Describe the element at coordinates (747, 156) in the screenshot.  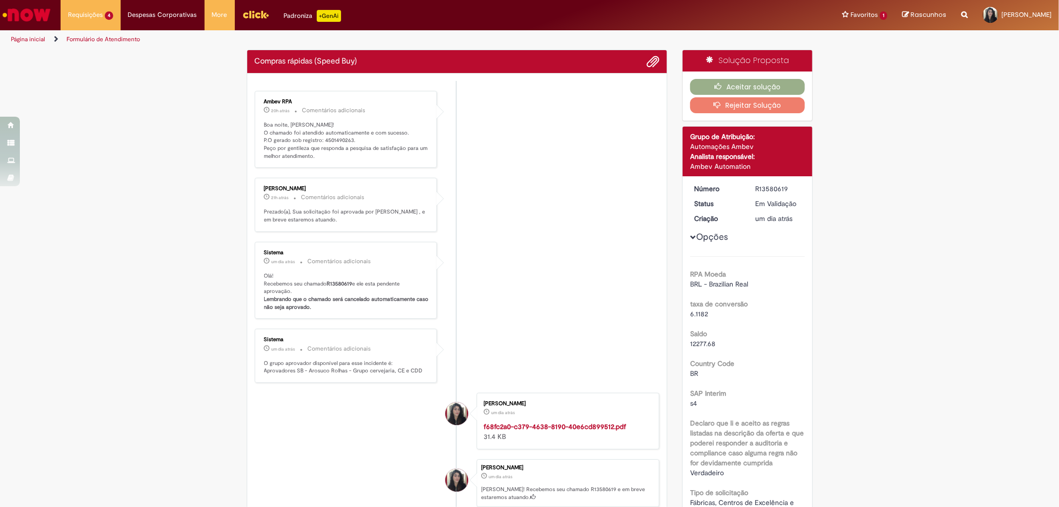
I see `div: Analista responsável:` at that location.